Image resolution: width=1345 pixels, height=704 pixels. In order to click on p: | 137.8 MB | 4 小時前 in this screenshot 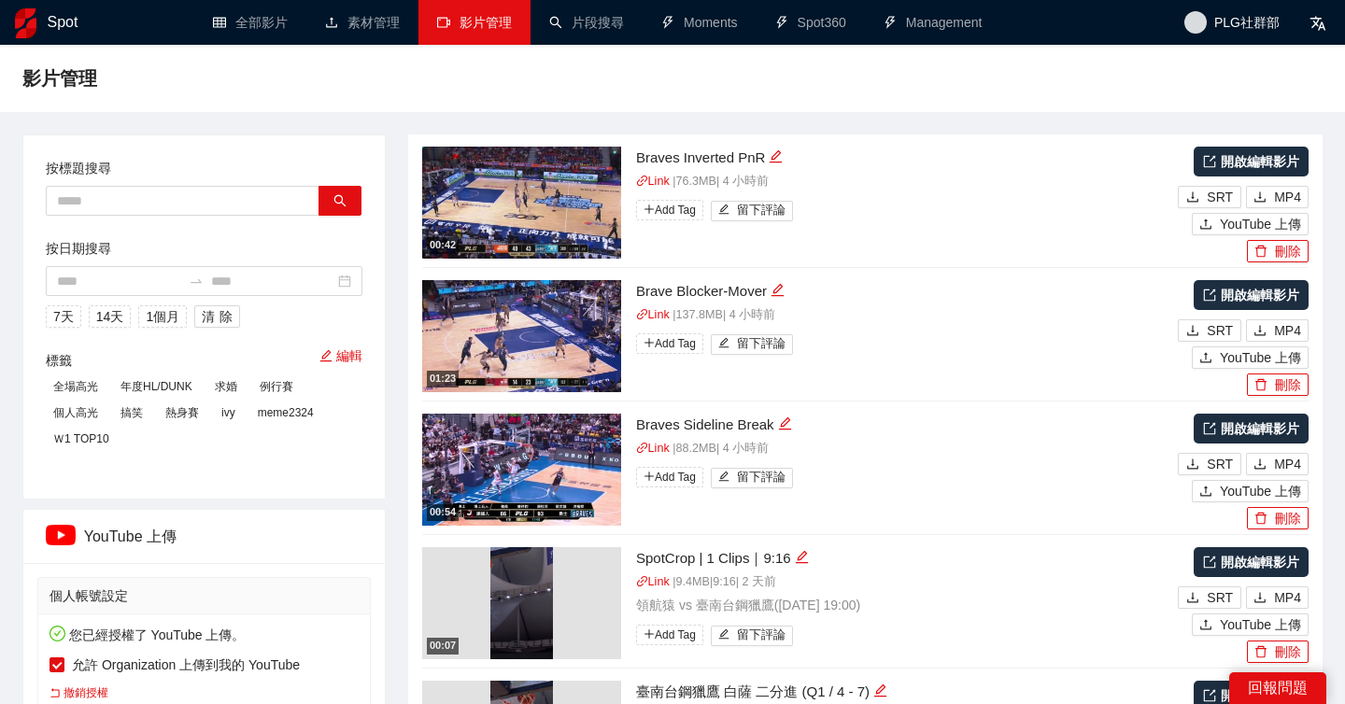, I will do `click(904, 316)`.